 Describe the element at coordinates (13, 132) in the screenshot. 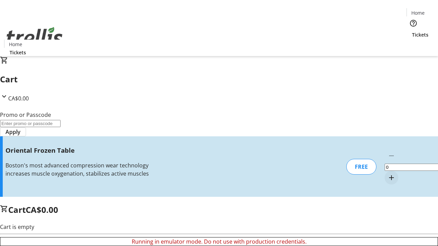

I see `span: Apply` at that location.